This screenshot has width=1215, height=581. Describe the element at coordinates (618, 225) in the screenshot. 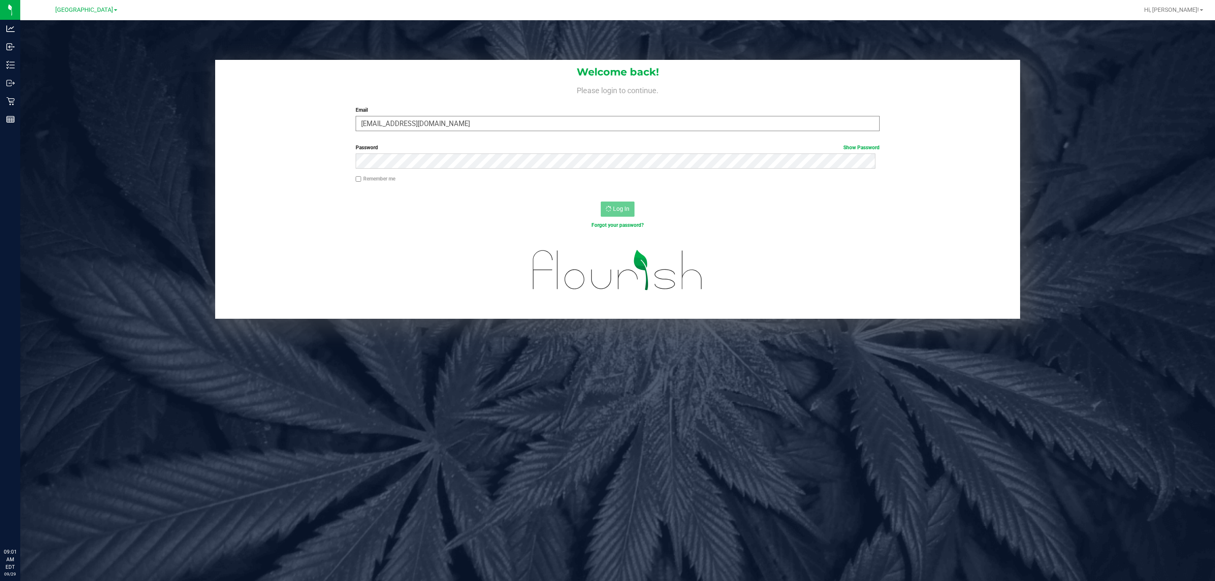

I see `a: Forgot your password?` at that location.